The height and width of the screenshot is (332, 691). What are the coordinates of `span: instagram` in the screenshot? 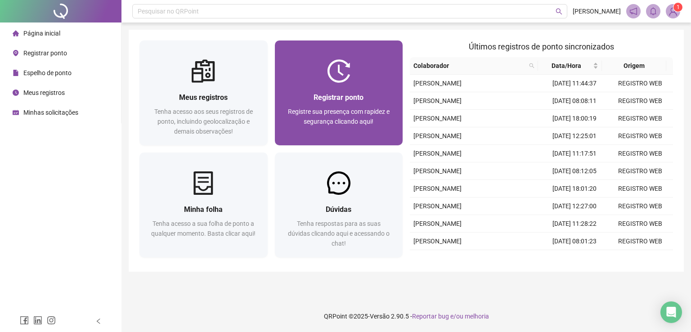 It's located at (51, 320).